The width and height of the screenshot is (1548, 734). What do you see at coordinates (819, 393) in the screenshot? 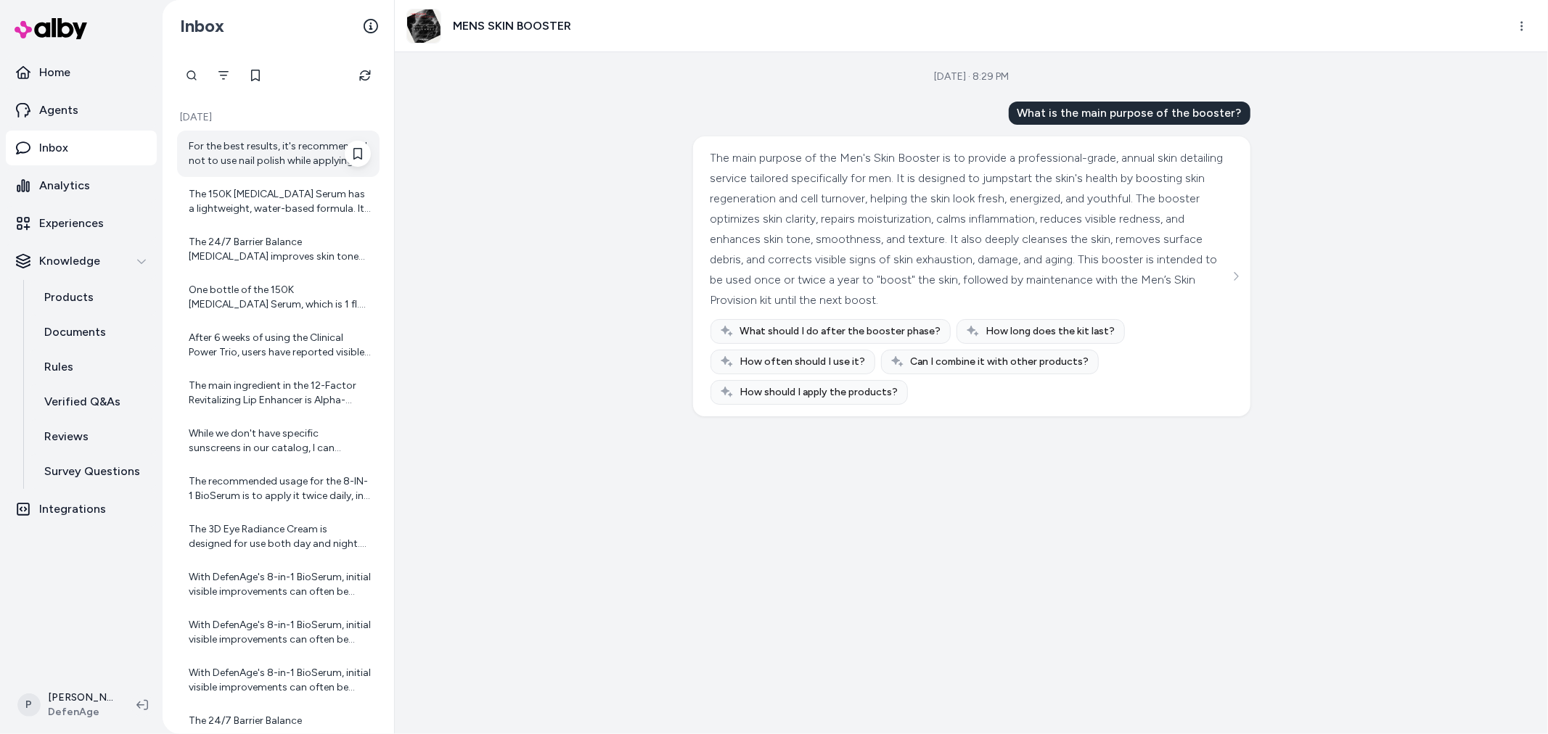
I see `span: How should I apply the products?` at bounding box center [819, 393].